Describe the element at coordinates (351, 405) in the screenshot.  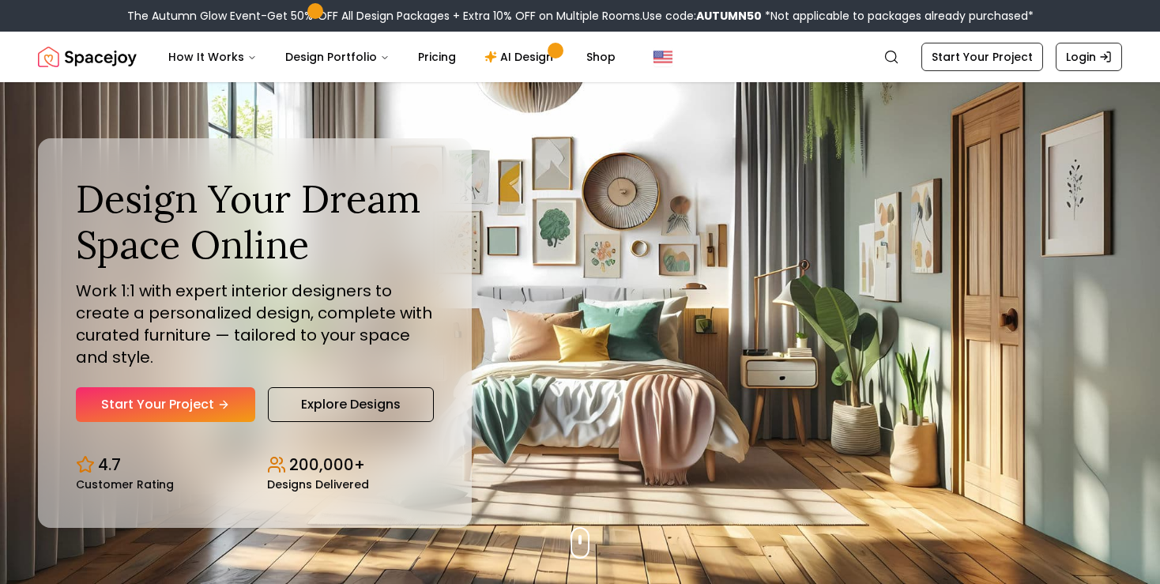
I see `a: Explore Designs` at that location.